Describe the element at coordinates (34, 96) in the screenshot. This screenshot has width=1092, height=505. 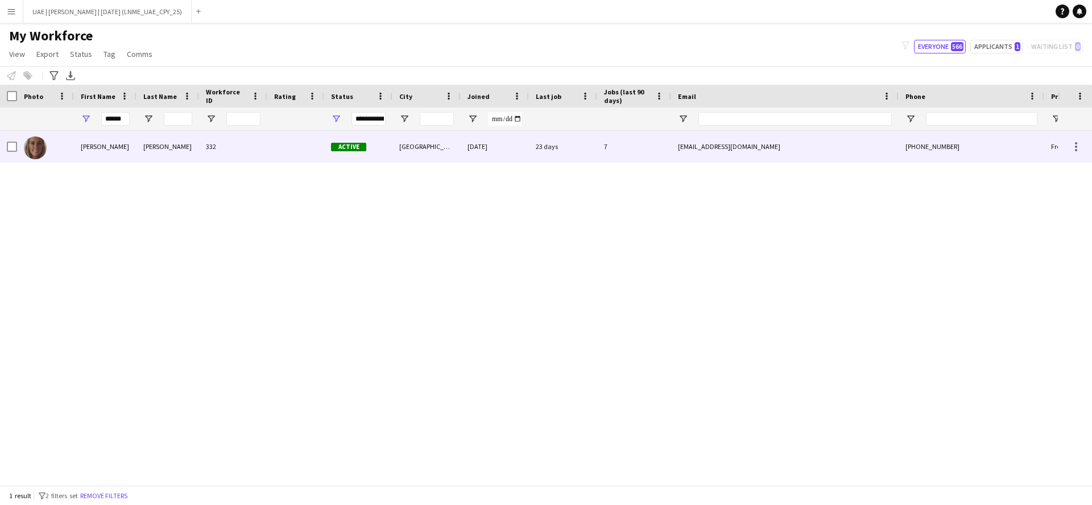
I see `span: Photo` at that location.